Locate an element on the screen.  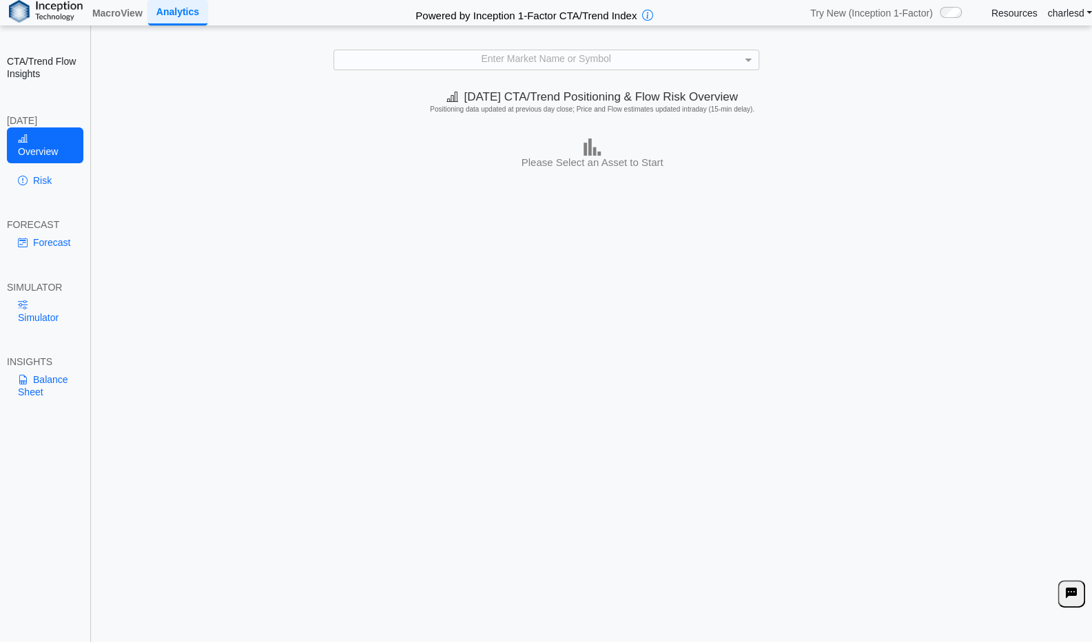
div: Enter Market Name or Symbol is located at coordinates (546, 60).